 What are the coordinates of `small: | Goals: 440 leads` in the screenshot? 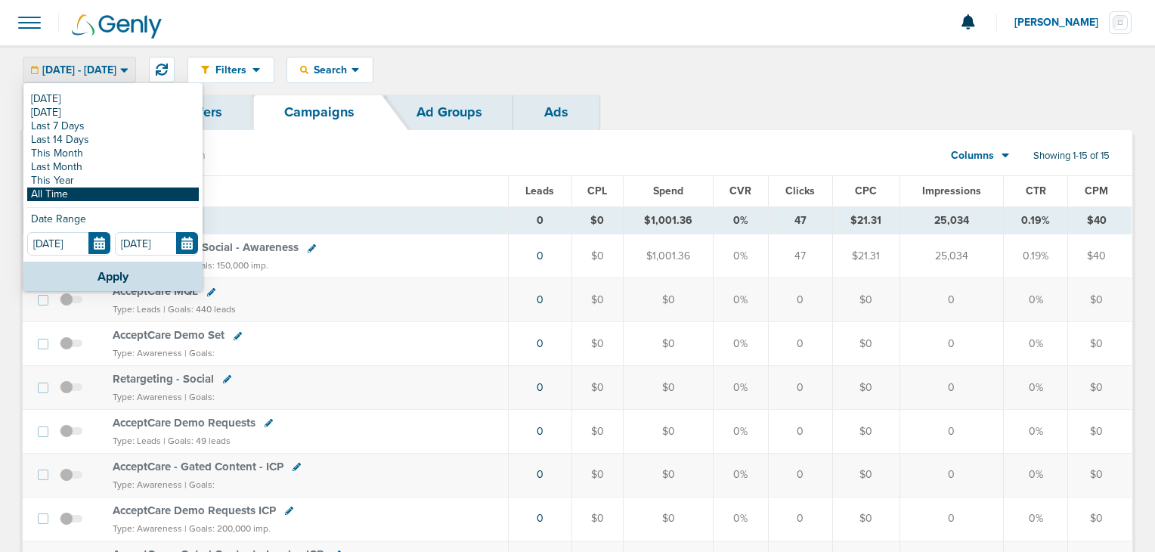 It's located at (200, 309).